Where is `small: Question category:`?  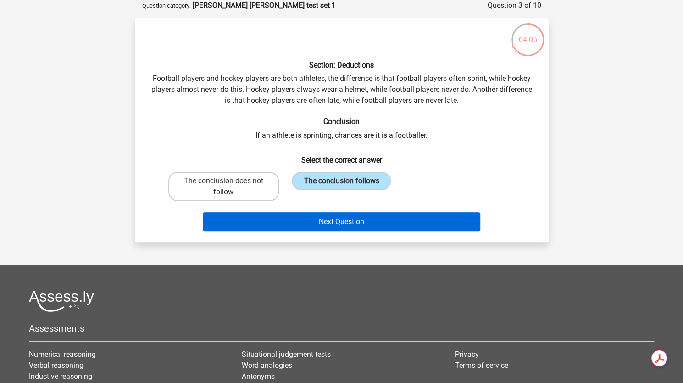 small: Question category: is located at coordinates (167, 6).